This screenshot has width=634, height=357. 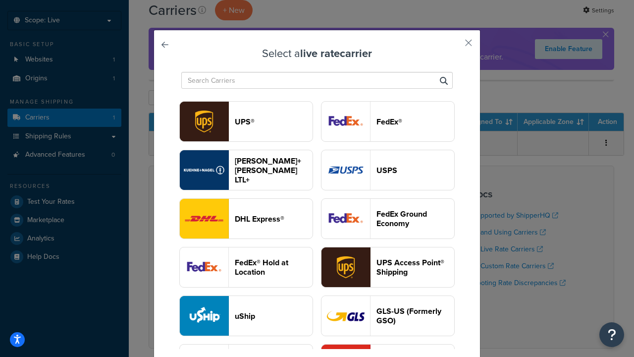 What do you see at coordinates (317, 53) in the screenshot?
I see `h3: Select a` at bounding box center [317, 53].